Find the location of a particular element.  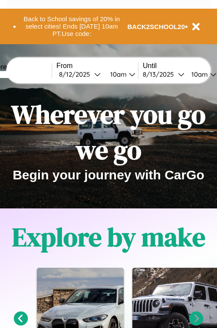

button: 10am is located at coordinates (120, 74).